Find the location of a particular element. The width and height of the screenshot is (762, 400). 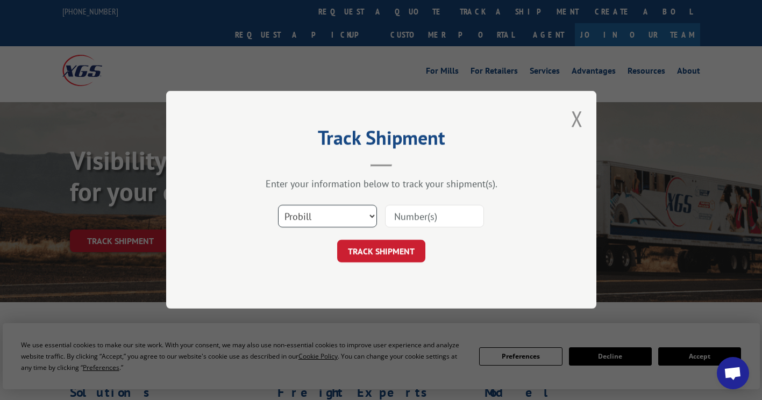

input: Number(s) is located at coordinates (435, 217).